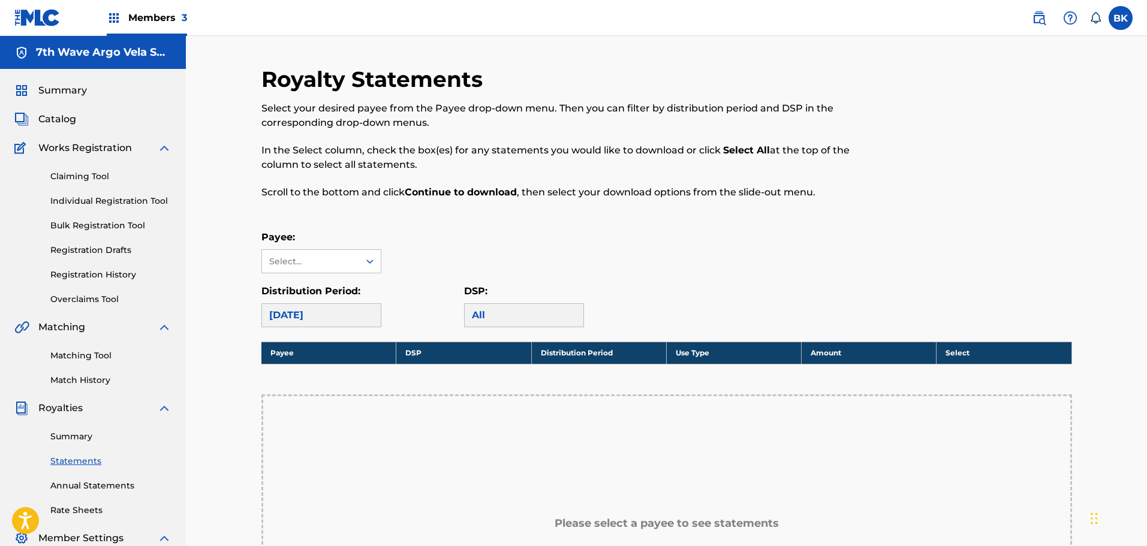 Image resolution: width=1147 pixels, height=546 pixels. Describe the element at coordinates (85, 148) in the screenshot. I see `span: Works Registration` at that location.